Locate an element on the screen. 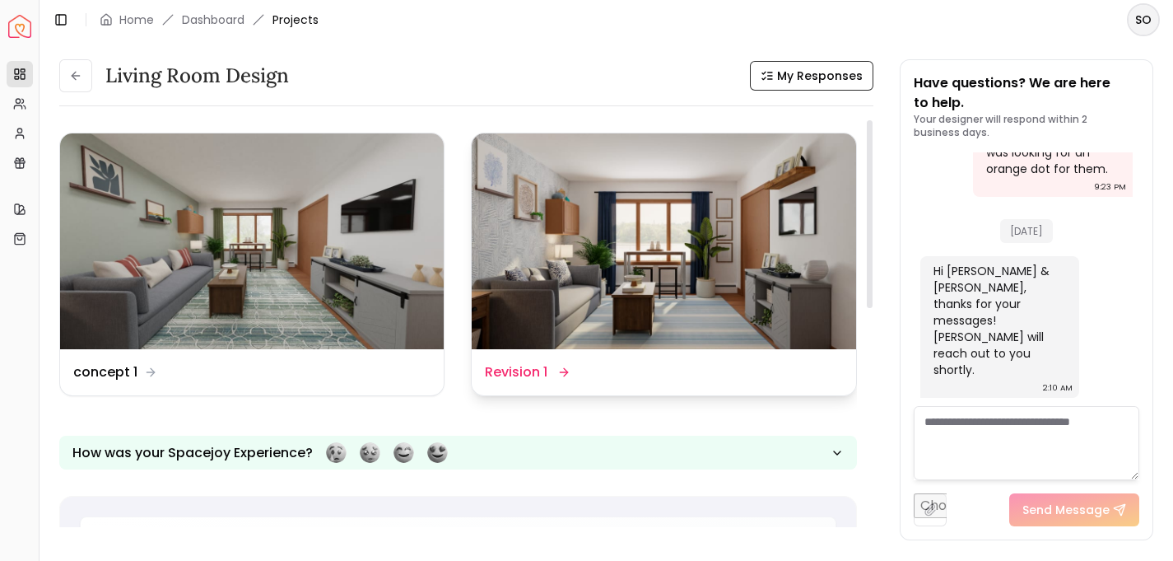 This screenshot has width=1173, height=561. a: Revision 1Revision 1 is located at coordinates (663, 264).